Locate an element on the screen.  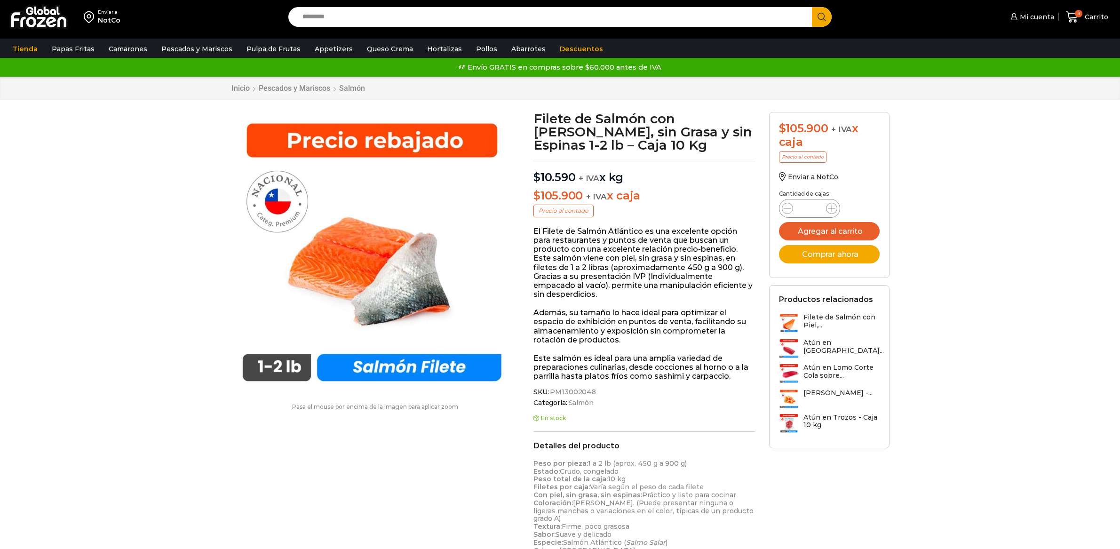
span: Categoría: is located at coordinates (644, 403).